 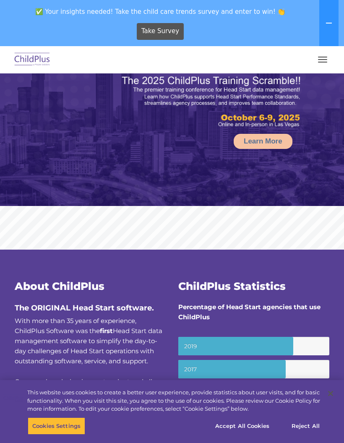 I want to click on div: This website uses cookies to create a better user experience, provide statistics about user visit..., so click(x=174, y=400).